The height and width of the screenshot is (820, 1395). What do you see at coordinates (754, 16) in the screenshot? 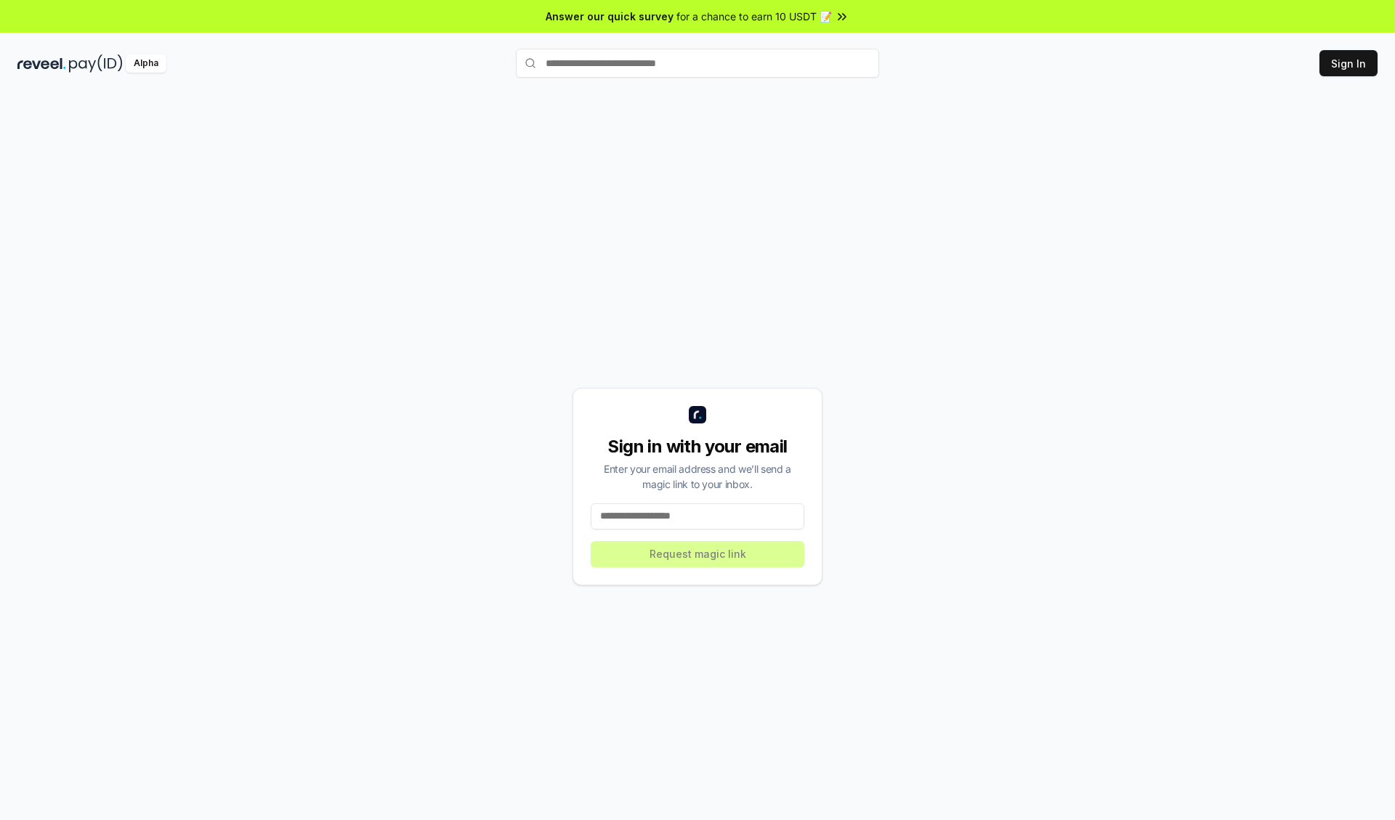
I see `span: for a chance to earn 10 USDT 📝` at bounding box center [754, 16].